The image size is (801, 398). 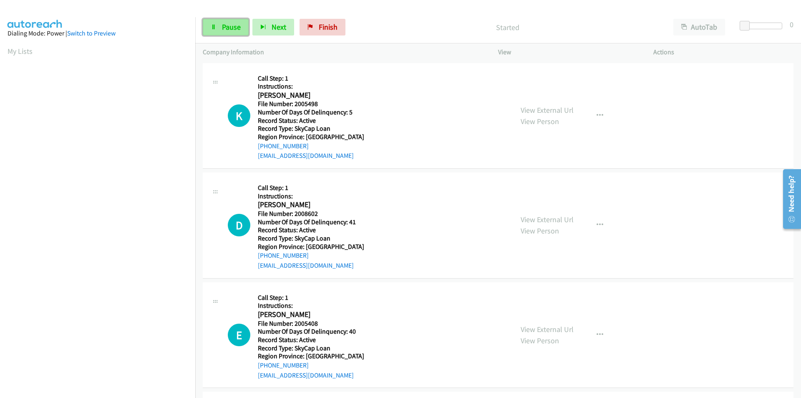 I want to click on h1: E, so click(x=239, y=335).